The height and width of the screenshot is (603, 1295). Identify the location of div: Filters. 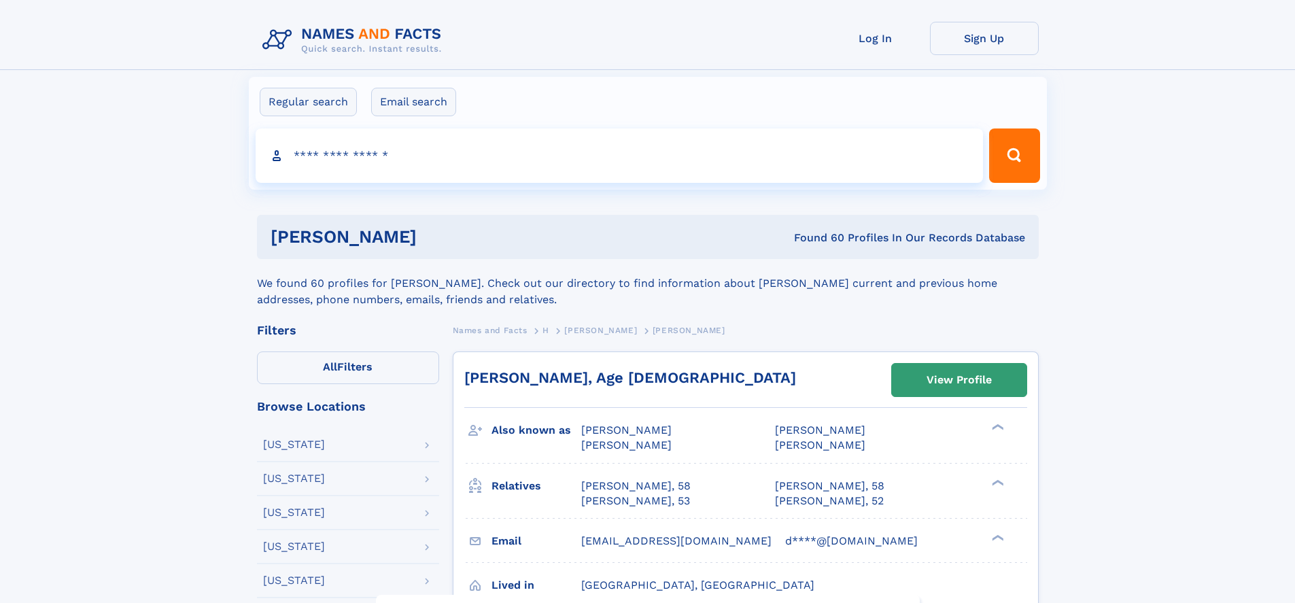
(348, 330).